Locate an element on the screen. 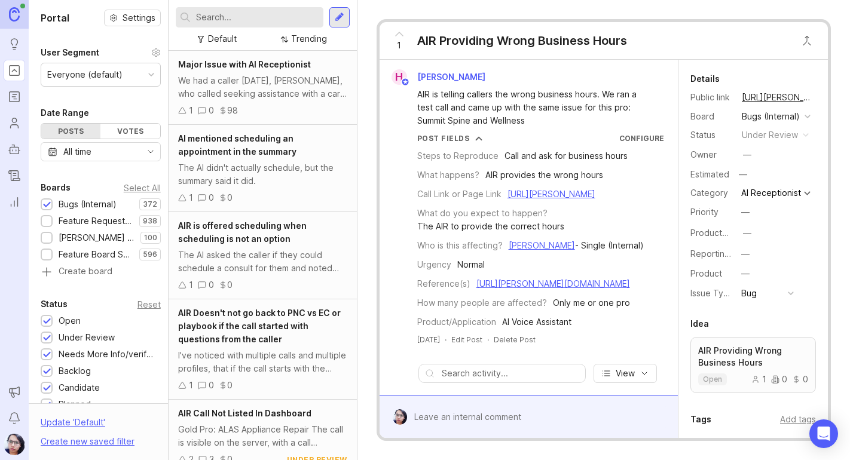 The image size is (850, 460). div: Product/Application is located at coordinates (457, 322).